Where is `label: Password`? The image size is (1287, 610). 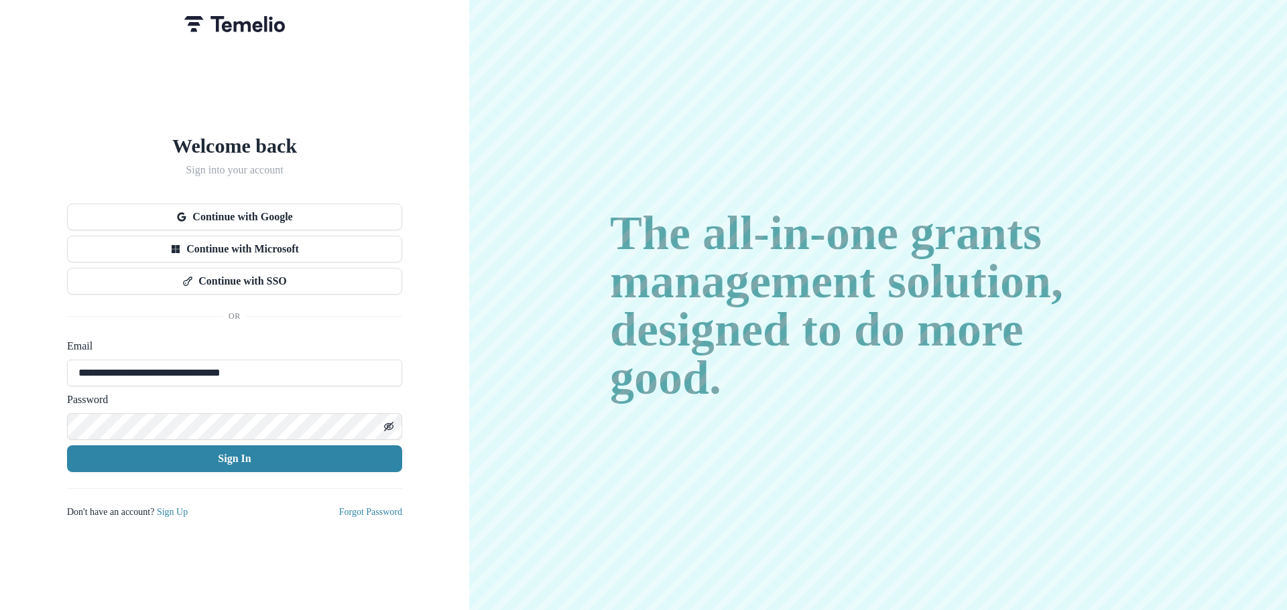
label: Password is located at coordinates (231, 400).